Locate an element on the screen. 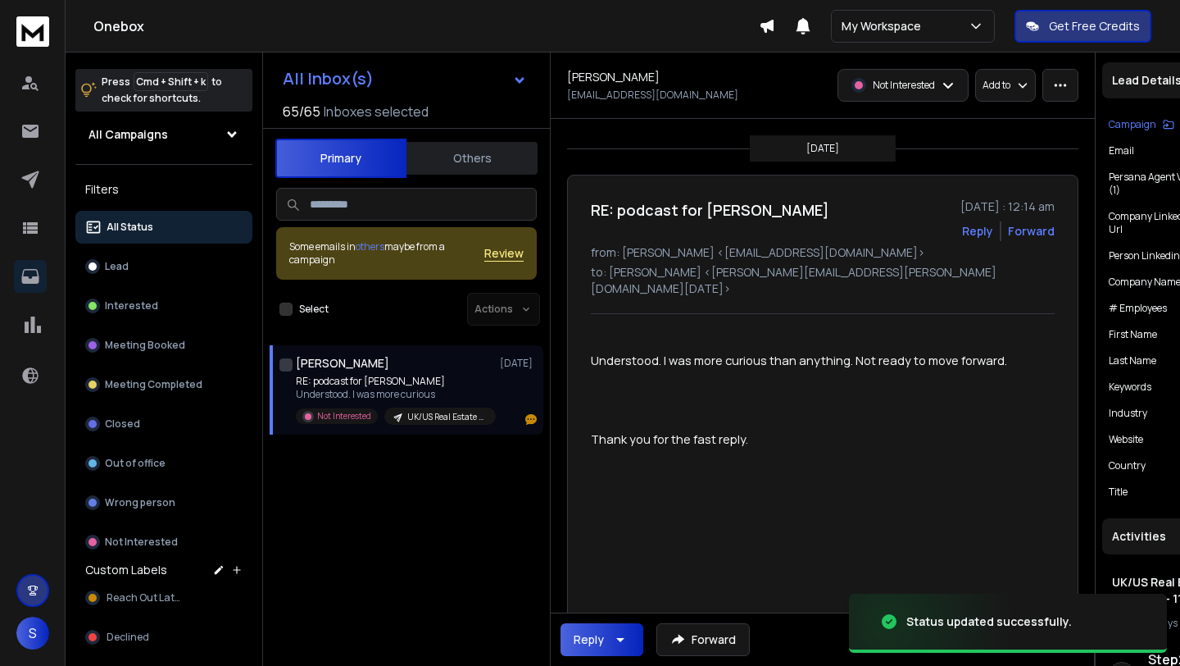  p: First Name is located at coordinates (1133, 334).